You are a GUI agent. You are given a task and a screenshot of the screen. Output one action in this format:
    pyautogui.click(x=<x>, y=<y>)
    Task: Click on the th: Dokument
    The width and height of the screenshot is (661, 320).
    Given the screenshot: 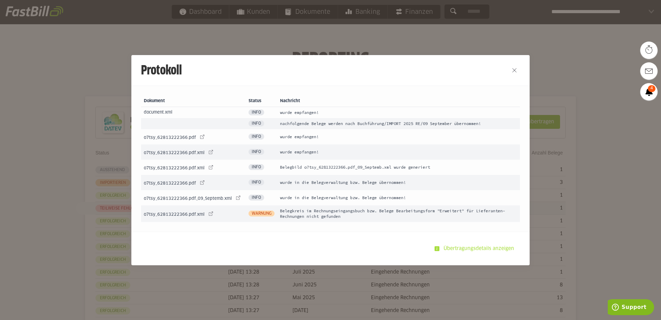 What is the action you would take?
    pyautogui.click(x=193, y=101)
    